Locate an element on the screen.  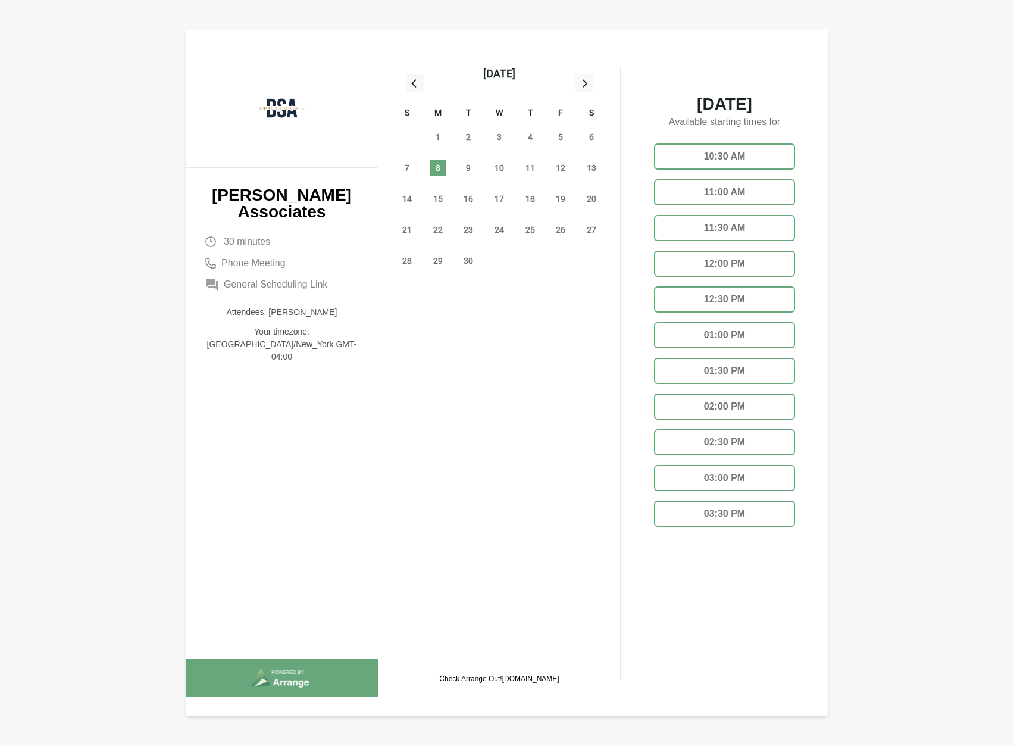
div: 01:00 PM is located at coordinates (724, 335).